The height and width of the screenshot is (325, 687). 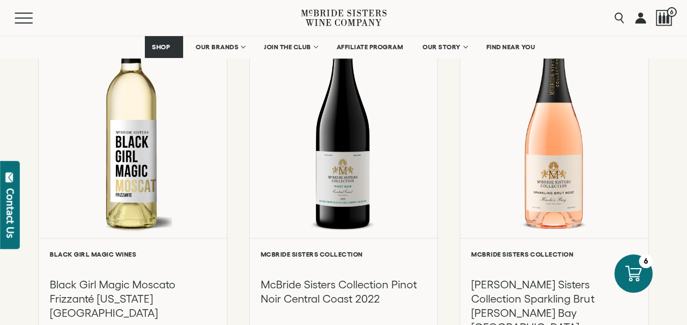 I want to click on a: JOIN THE CLUB, so click(x=290, y=47).